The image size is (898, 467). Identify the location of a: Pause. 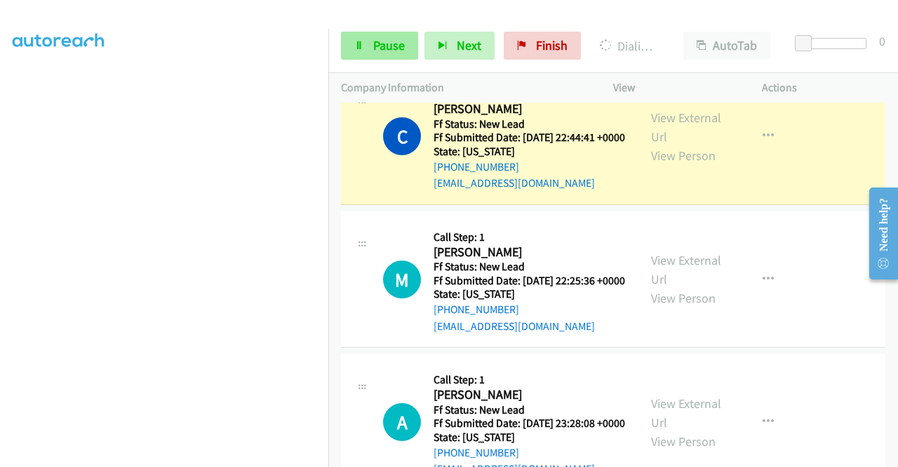
(380, 46).